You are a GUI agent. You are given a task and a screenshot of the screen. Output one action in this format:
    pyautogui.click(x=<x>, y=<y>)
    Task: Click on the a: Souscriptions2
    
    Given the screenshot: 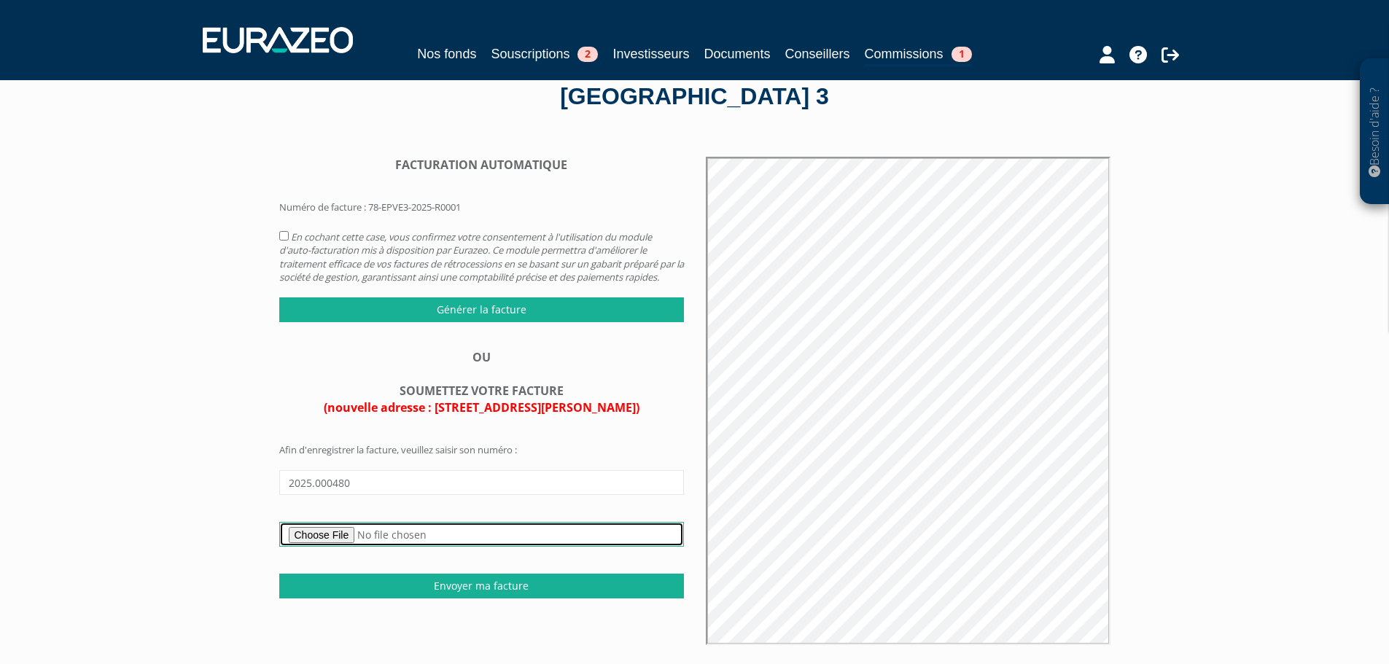 What is the action you would take?
    pyautogui.click(x=544, y=54)
    